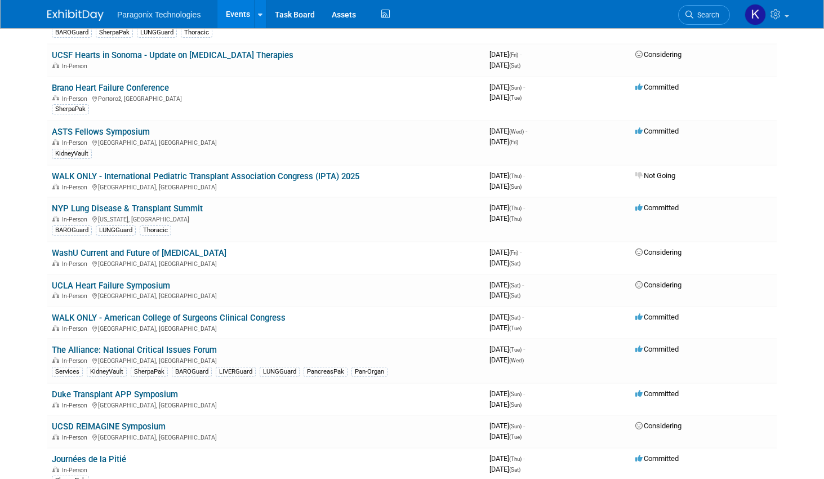 This screenshot has width=824, height=479. I want to click on img: ExhibitDay, so click(75, 15).